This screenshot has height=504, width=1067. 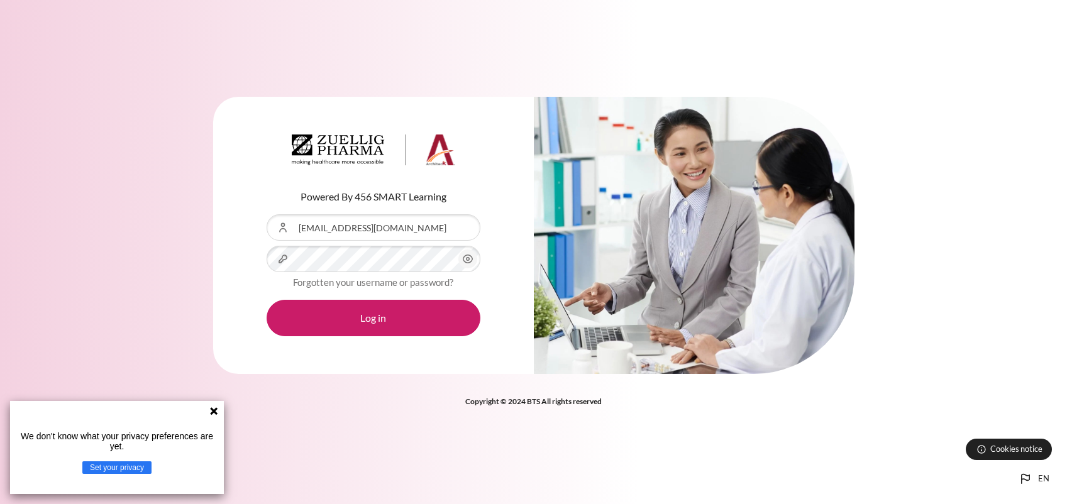 What do you see at coordinates (1008, 449) in the screenshot?
I see `button: Cookies notice` at bounding box center [1008, 449].